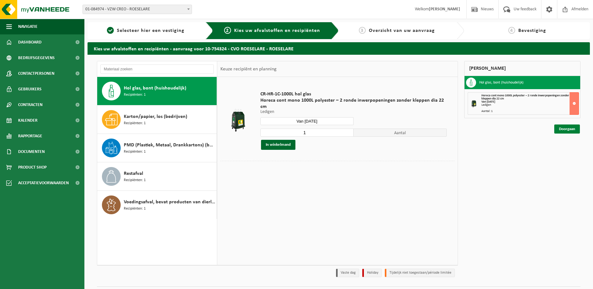 The image size is (593, 289). I want to click on div: Keuze recipiënt en planning, so click(249, 69).